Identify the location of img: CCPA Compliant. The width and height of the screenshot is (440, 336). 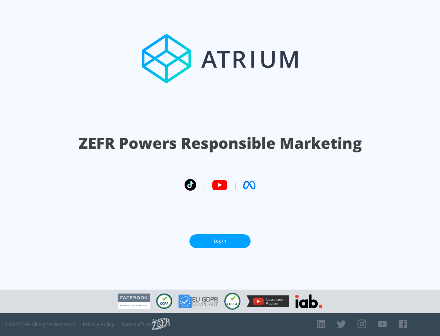
(164, 301).